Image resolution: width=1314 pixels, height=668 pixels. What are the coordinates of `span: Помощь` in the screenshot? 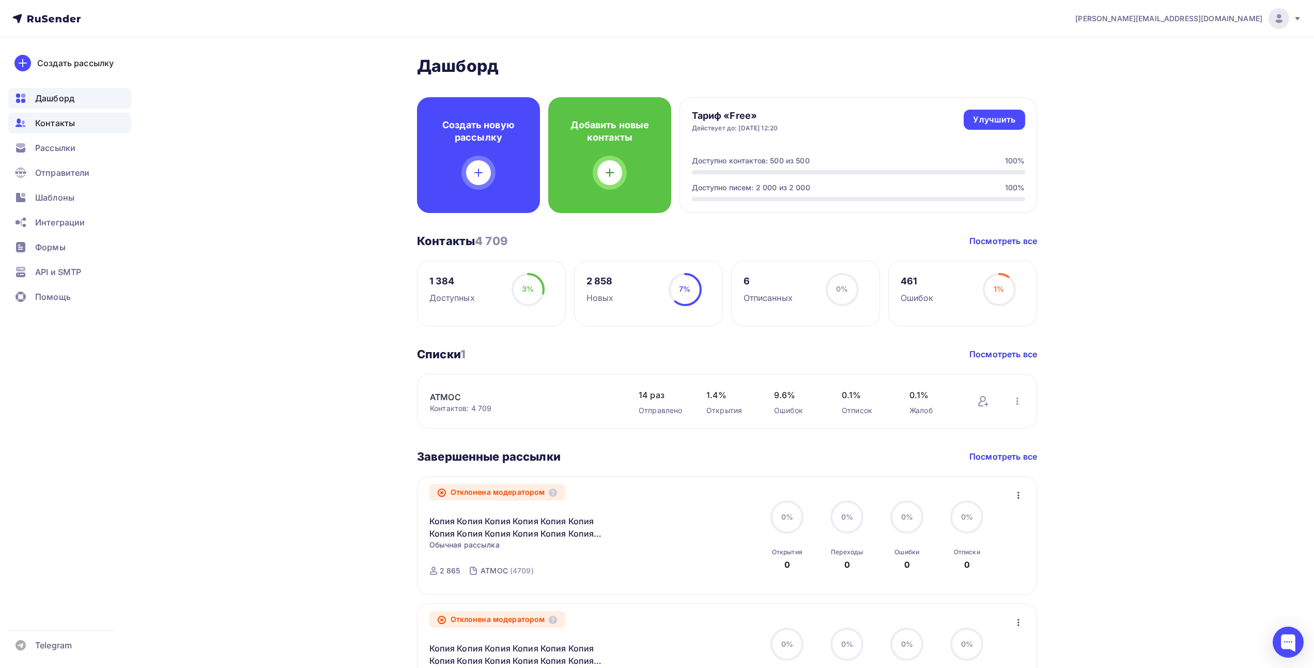 It's located at (53, 297).